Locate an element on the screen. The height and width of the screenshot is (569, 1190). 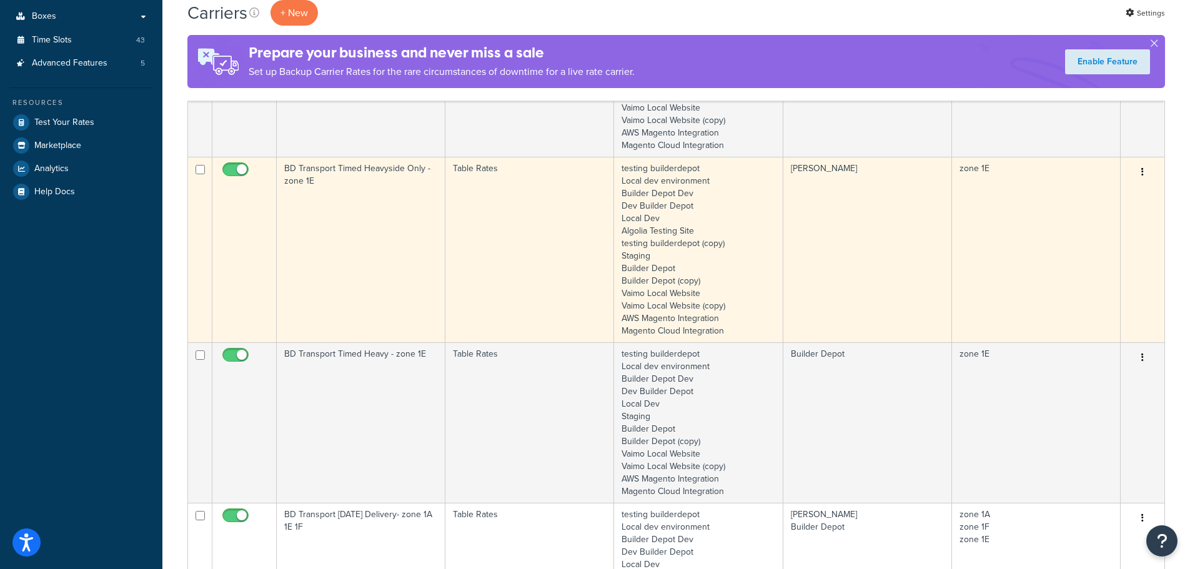
h4: Prepare your business and never miss a sale is located at coordinates (441, 52).